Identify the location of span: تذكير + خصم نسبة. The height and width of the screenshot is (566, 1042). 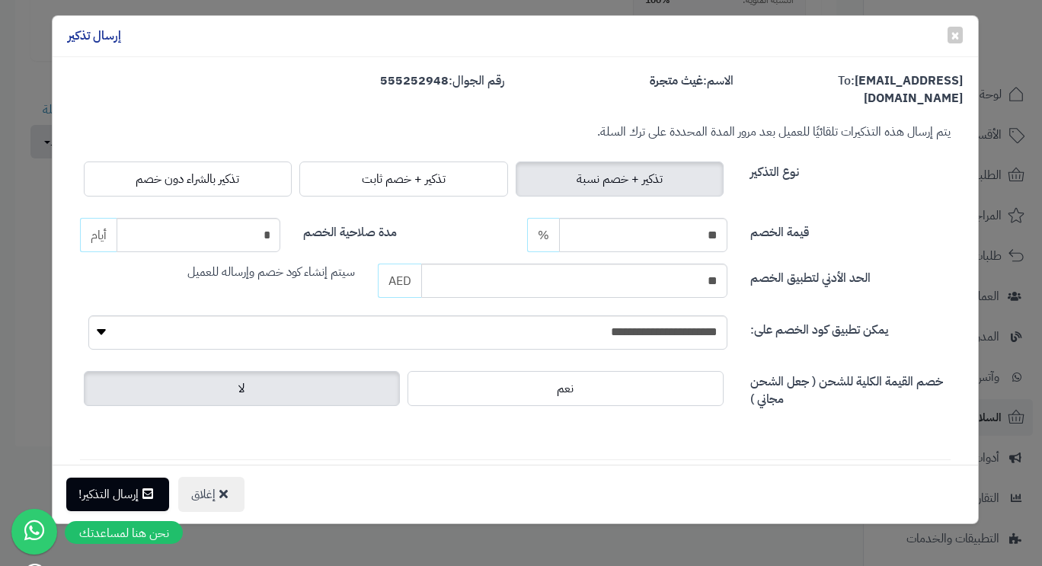
(619, 179).